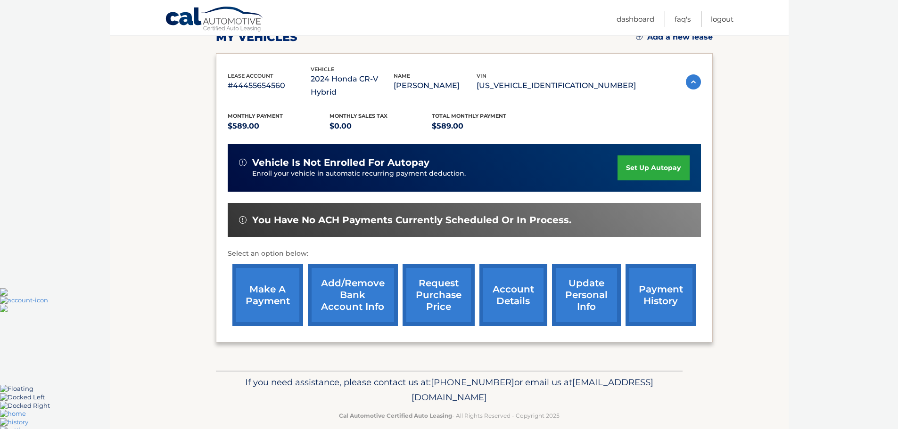 The image size is (898, 429). What do you see at coordinates (214, 20) in the screenshot?
I see `a: Cal Automotive` at bounding box center [214, 20].